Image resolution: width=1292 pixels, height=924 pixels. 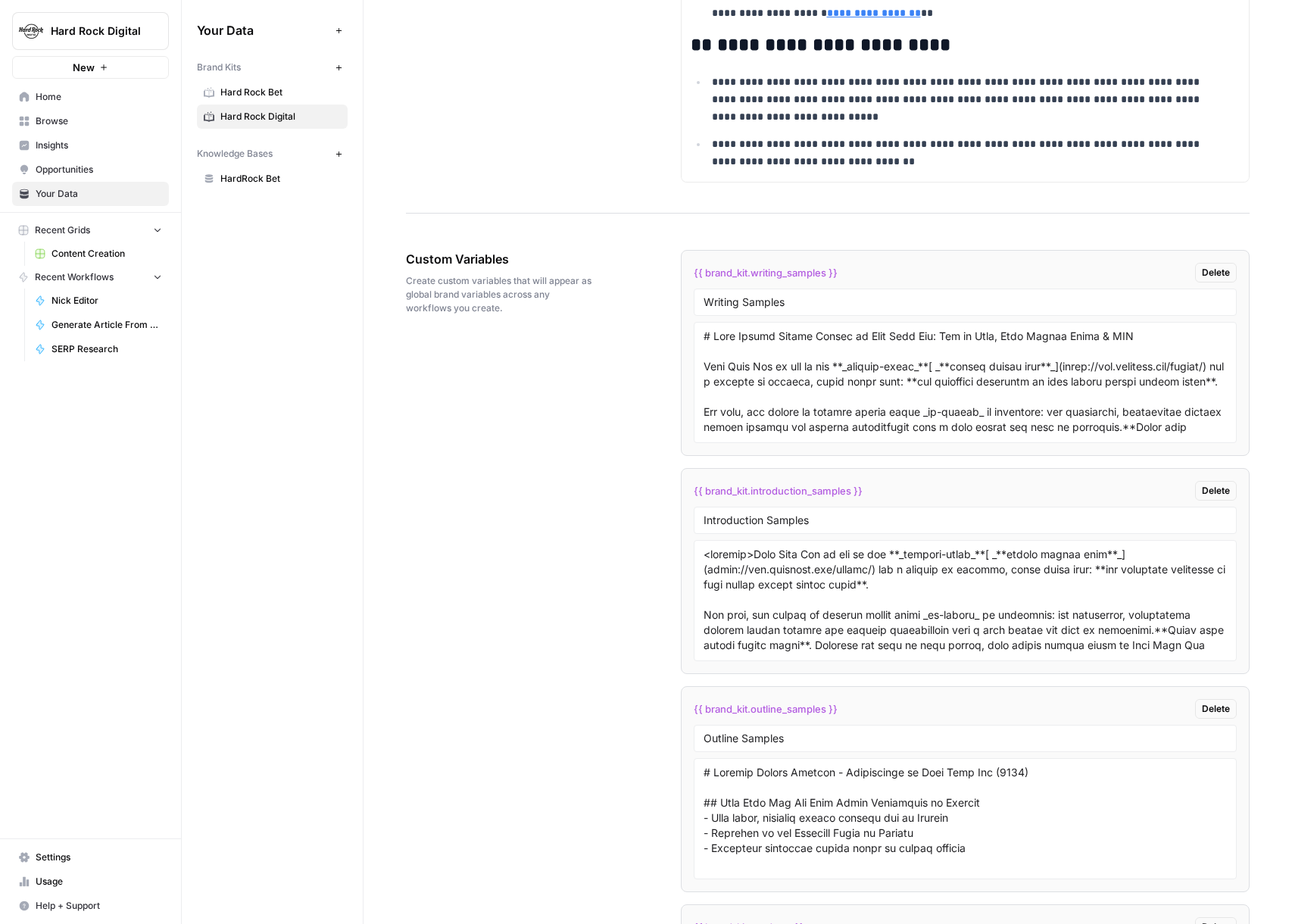 What do you see at coordinates (280, 92) in the screenshot?
I see `span: Hard Rock Bet` at bounding box center [280, 92].